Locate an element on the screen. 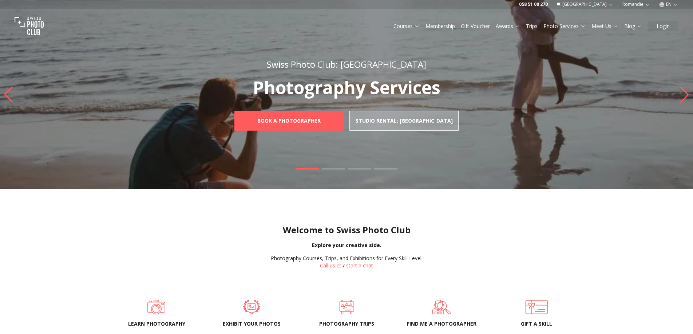  a: Find me a photographer is located at coordinates (441, 307).